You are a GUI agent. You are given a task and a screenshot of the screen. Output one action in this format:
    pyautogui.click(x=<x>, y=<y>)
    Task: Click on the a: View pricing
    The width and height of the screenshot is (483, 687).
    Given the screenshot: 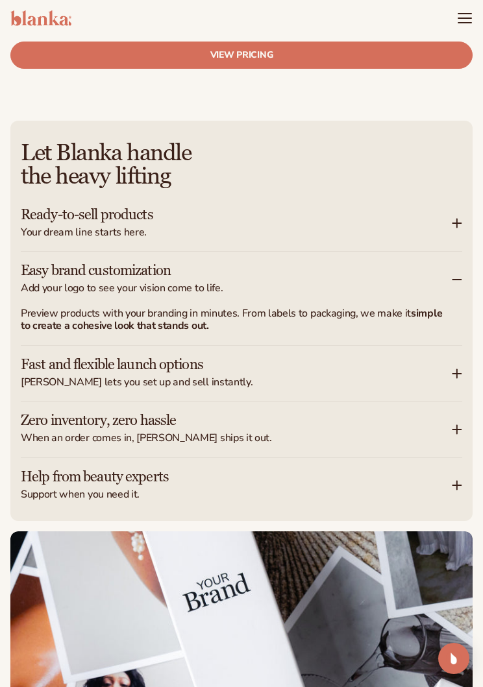 What is the action you would take?
    pyautogui.click(x=241, y=55)
    